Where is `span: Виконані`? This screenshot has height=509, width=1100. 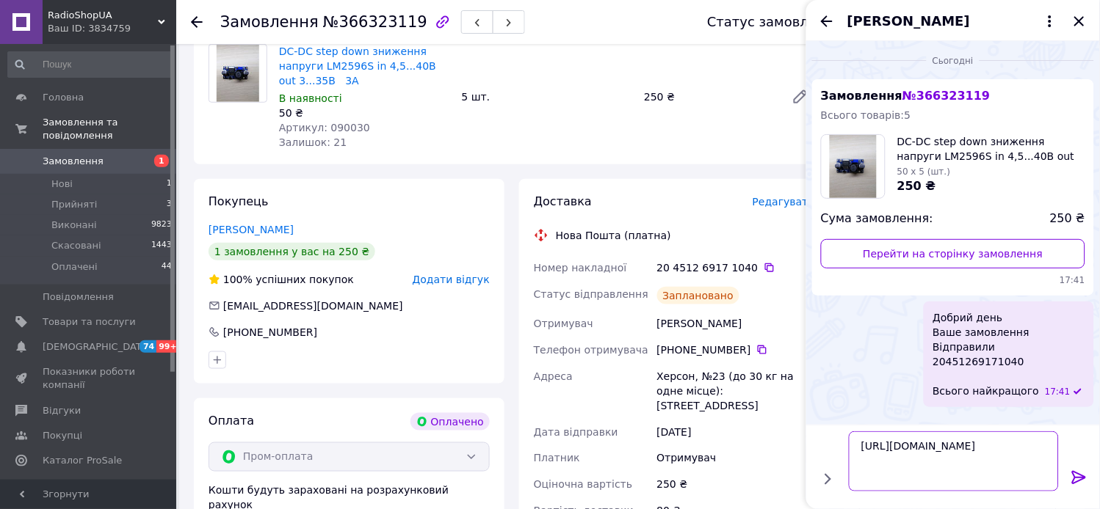
span: Виконані is located at coordinates (74, 225).